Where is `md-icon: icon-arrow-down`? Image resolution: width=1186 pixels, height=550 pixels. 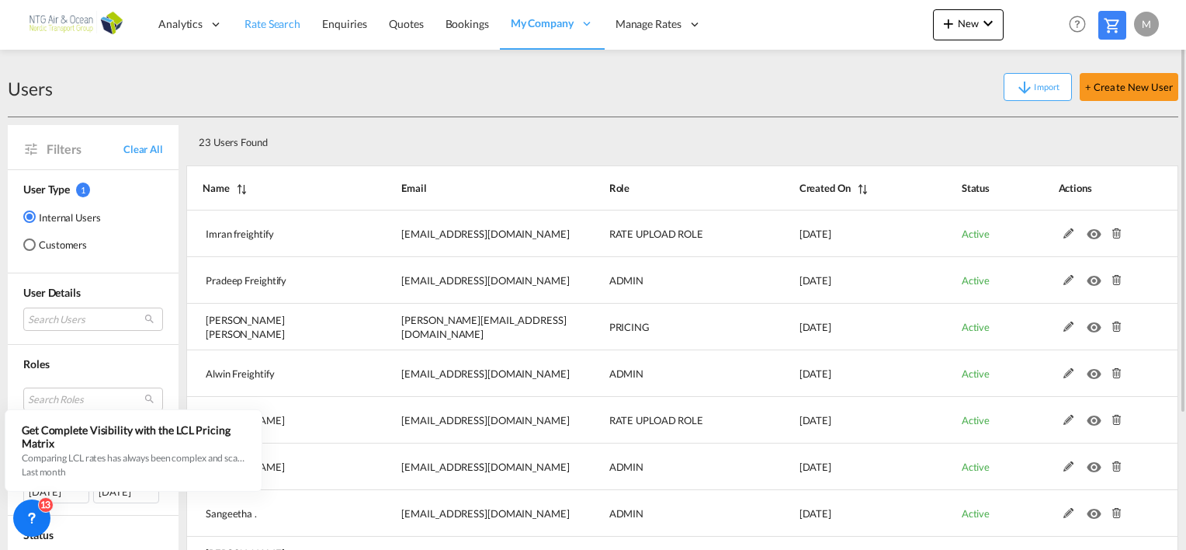
md-icon: icon-arrow-down is located at coordinates (1025, 88).